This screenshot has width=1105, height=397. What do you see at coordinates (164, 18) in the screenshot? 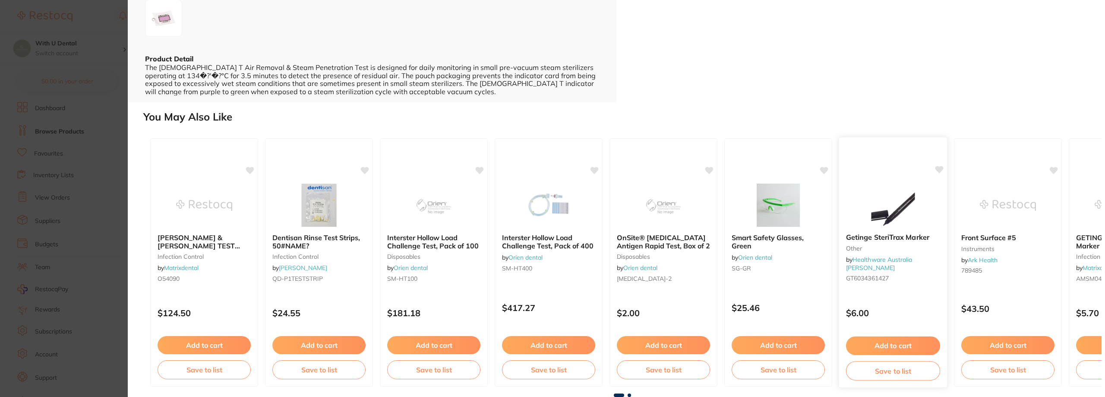
I see `img: ay8xNDIxMDQtanBn` at bounding box center [164, 18].